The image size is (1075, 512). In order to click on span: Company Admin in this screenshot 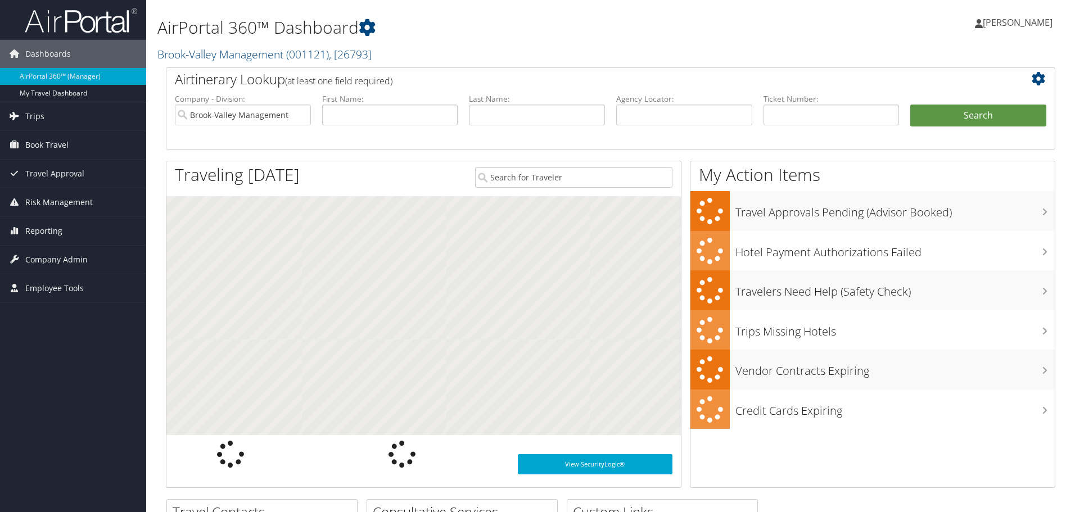, I will do `click(56, 260)`.